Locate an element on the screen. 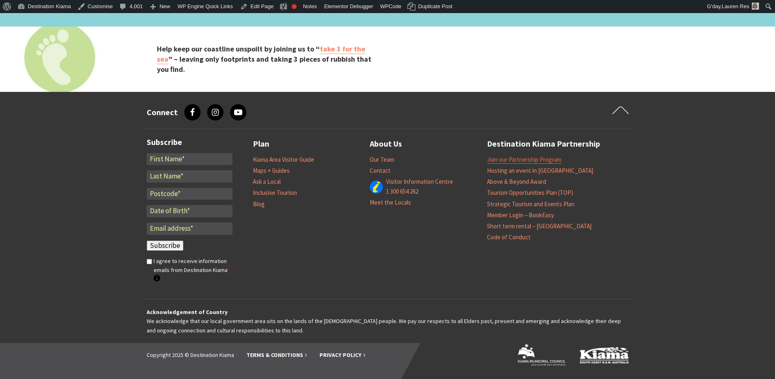 The width and height of the screenshot is (775, 379). input: Subscribe is located at coordinates (165, 246).